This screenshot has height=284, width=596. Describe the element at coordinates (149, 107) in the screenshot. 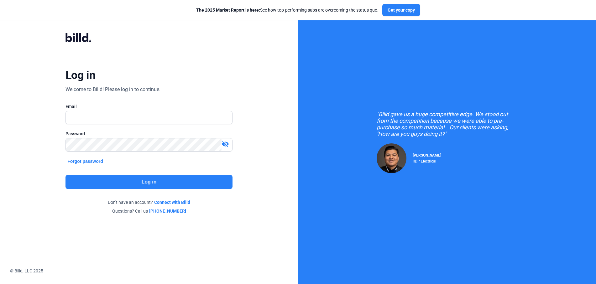

I see `div: Email` at that location.